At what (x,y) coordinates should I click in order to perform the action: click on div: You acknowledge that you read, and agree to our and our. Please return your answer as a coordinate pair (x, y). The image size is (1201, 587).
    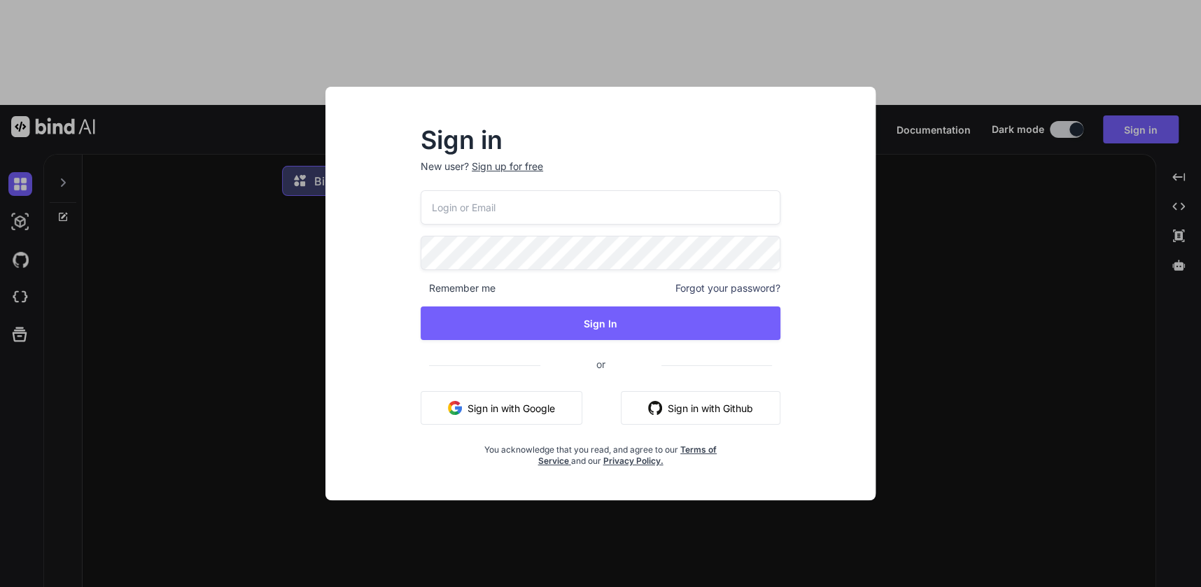
    Looking at the image, I should click on (600, 451).